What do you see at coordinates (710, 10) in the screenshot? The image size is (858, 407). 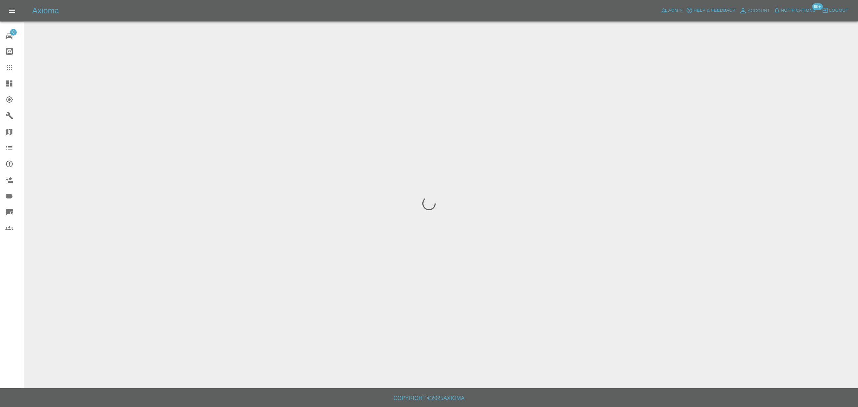 I see `button: Help & Feedback` at bounding box center [710, 10].